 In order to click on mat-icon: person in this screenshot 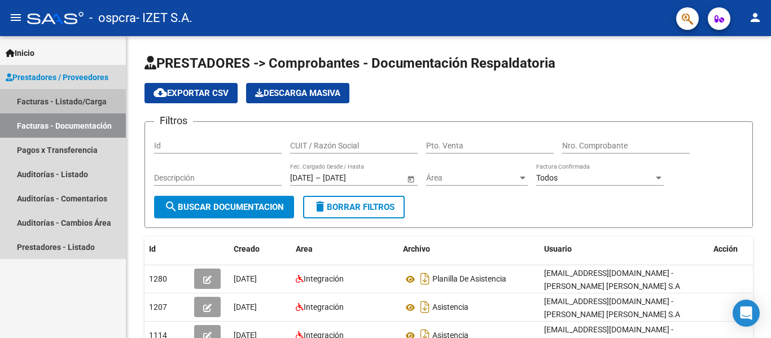, I will do `click(756, 18)`.